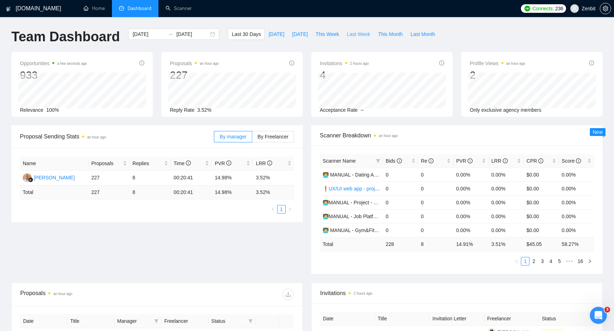 This screenshot has width=614, height=331. Describe the element at coordinates (72, 63) in the screenshot. I see `time: a few seconds ago` at that location.